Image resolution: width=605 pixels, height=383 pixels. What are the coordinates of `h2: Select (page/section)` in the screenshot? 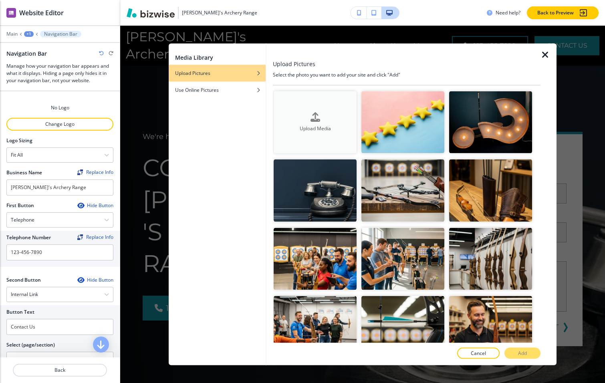 It's located at (30, 345).